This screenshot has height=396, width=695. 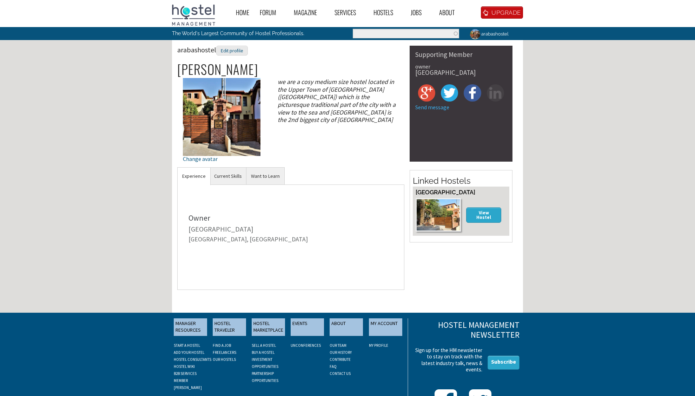 I want to click on a: B2B SERVICES, so click(x=185, y=373).